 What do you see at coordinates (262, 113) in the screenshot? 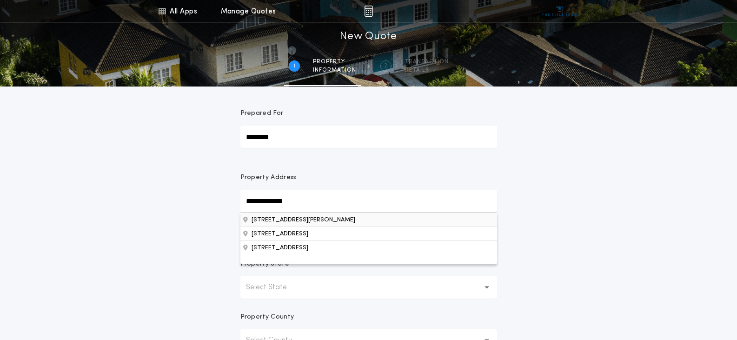
I see `p: Prepared For` at bounding box center [262, 113].